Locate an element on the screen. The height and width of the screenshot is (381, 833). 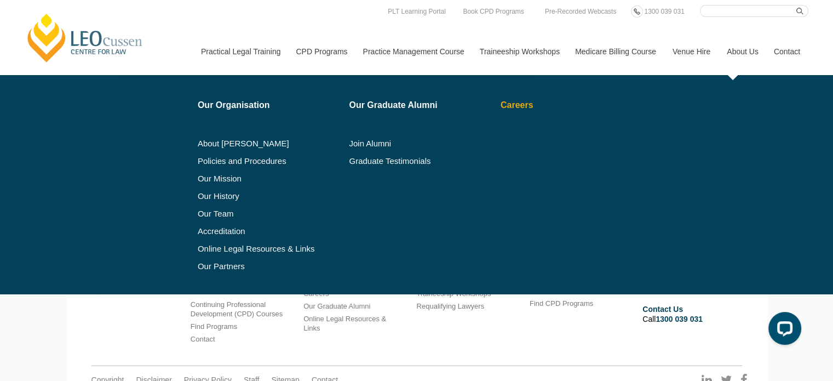
a: Our Organisation is located at coordinates (270, 105).